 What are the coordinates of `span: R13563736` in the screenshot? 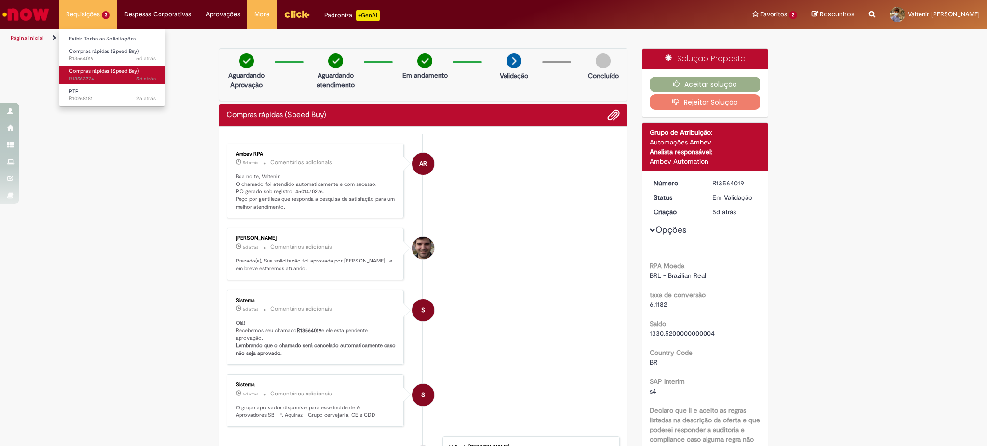 It's located at (112, 79).